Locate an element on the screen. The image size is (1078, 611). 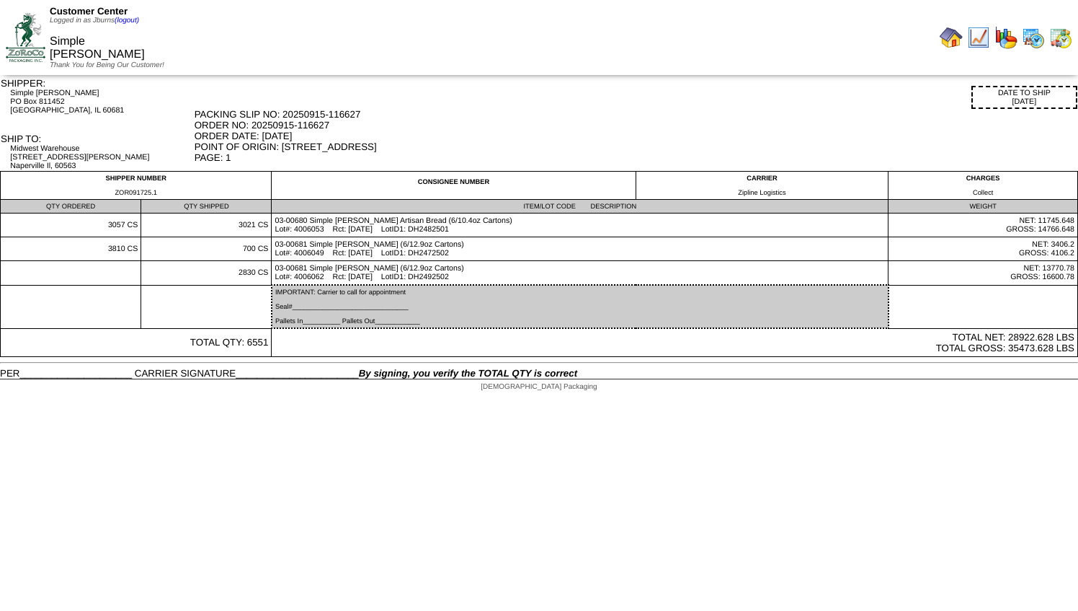
img: graph.gif is located at coordinates (1006, 37).